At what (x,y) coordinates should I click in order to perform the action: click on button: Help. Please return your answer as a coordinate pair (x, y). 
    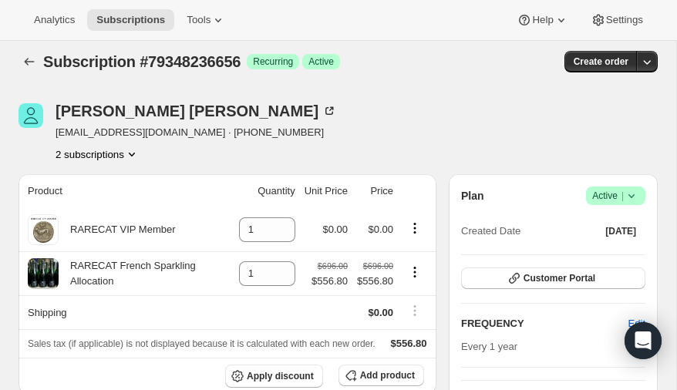
    Looking at the image, I should click on (542, 20).